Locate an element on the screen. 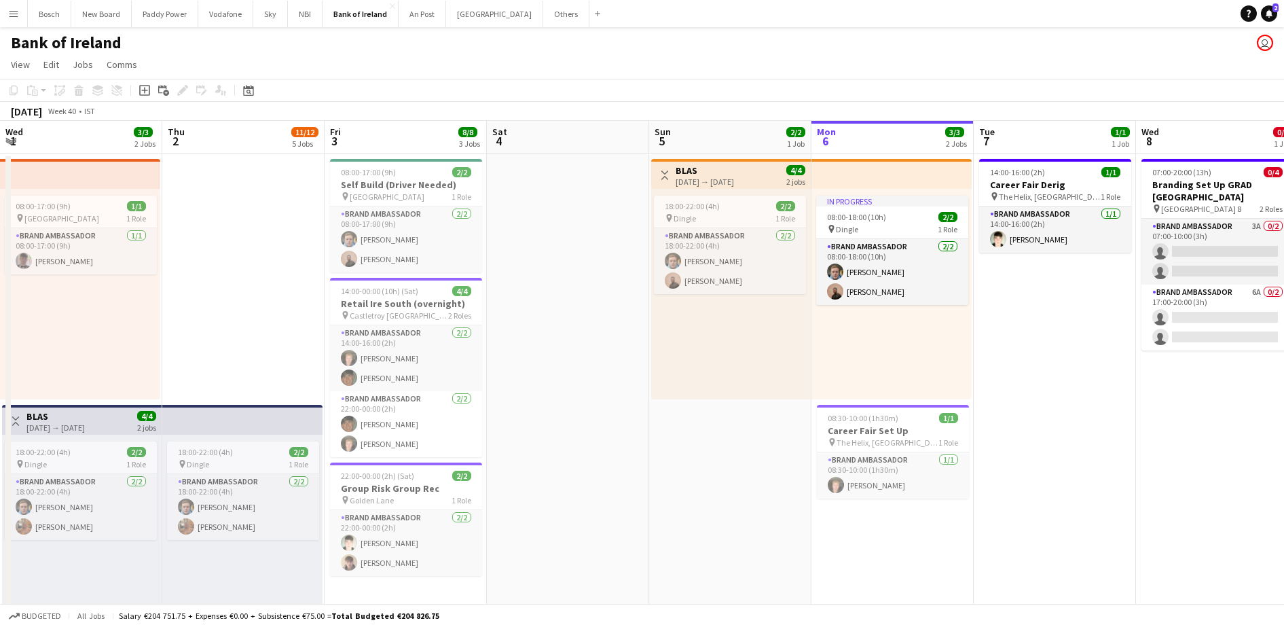  h3: BLAS is located at coordinates (56, 416).